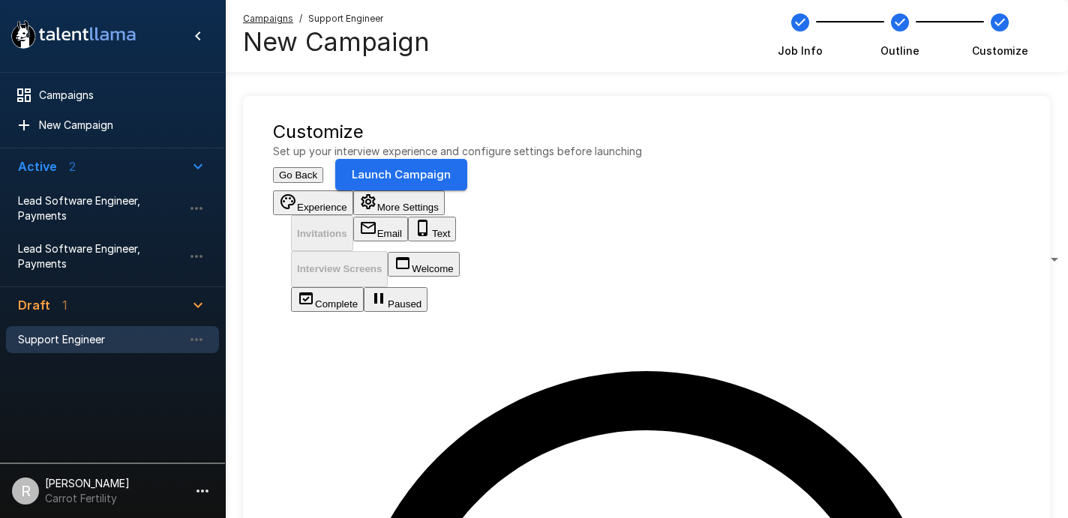 This screenshot has width=1068, height=518. Describe the element at coordinates (336, 42) in the screenshot. I see `h4: New Campaign` at that location.